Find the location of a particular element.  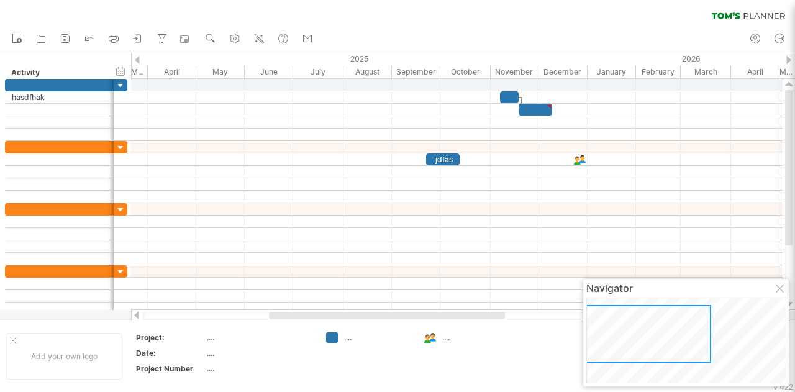

div: July 2025 is located at coordinates (318, 71).